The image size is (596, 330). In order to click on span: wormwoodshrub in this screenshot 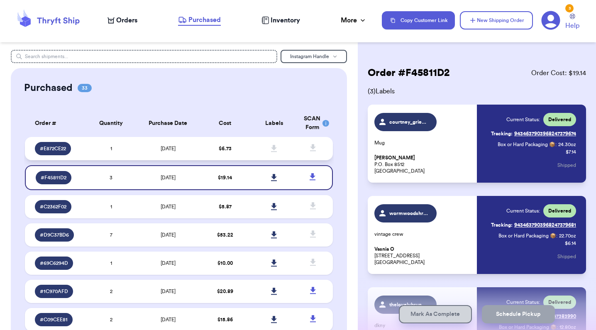, I will do `click(409, 213)`.